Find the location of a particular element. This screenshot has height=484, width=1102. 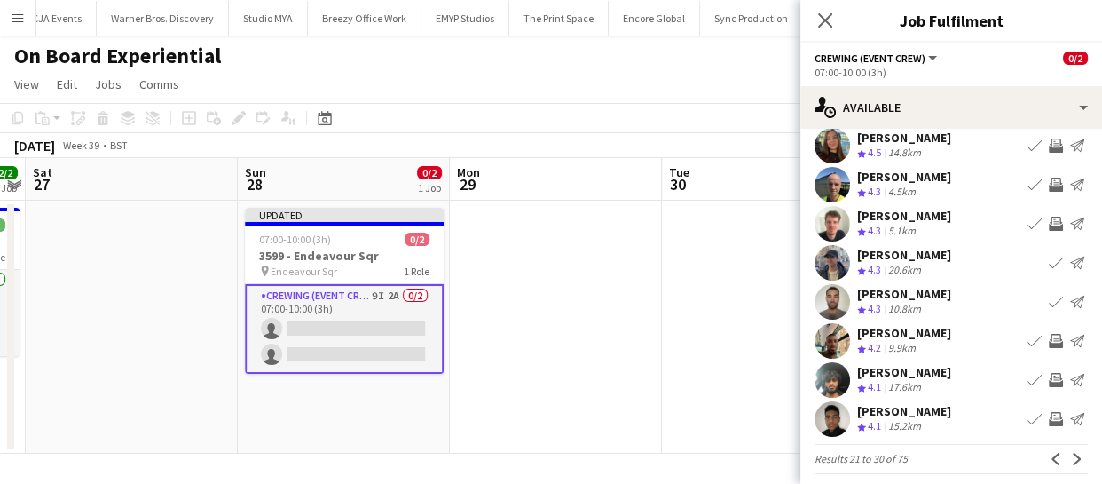

div: 5.1km is located at coordinates (902, 231).